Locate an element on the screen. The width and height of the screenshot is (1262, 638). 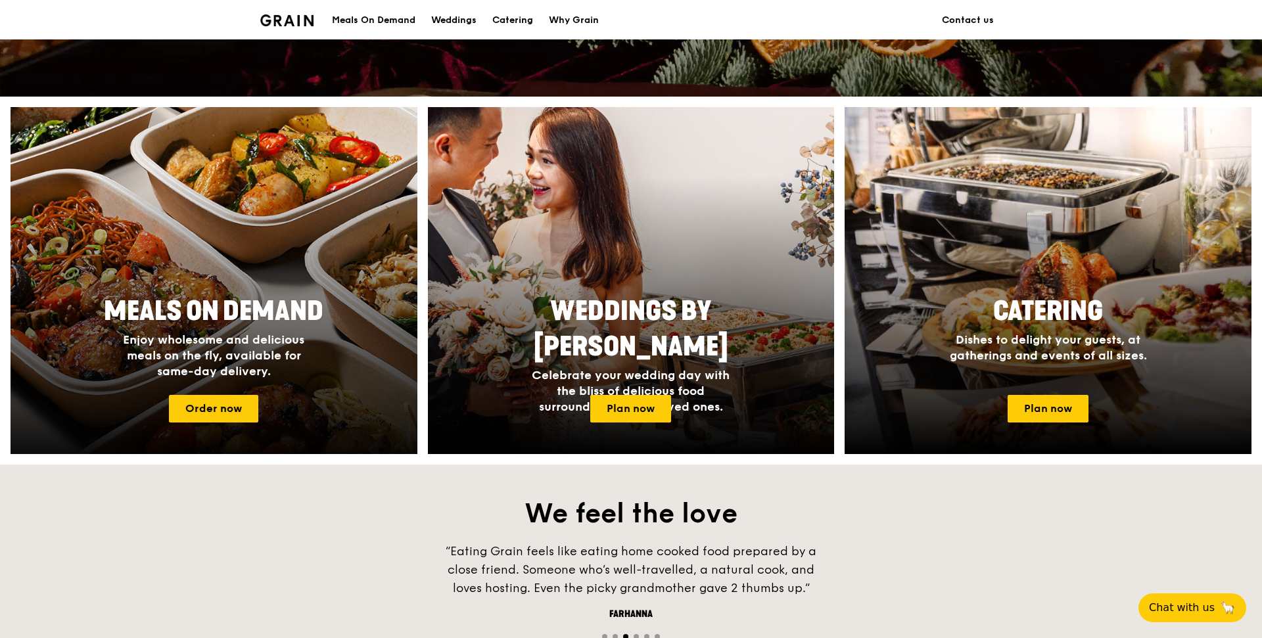
a: Catering is located at coordinates (513, 20).